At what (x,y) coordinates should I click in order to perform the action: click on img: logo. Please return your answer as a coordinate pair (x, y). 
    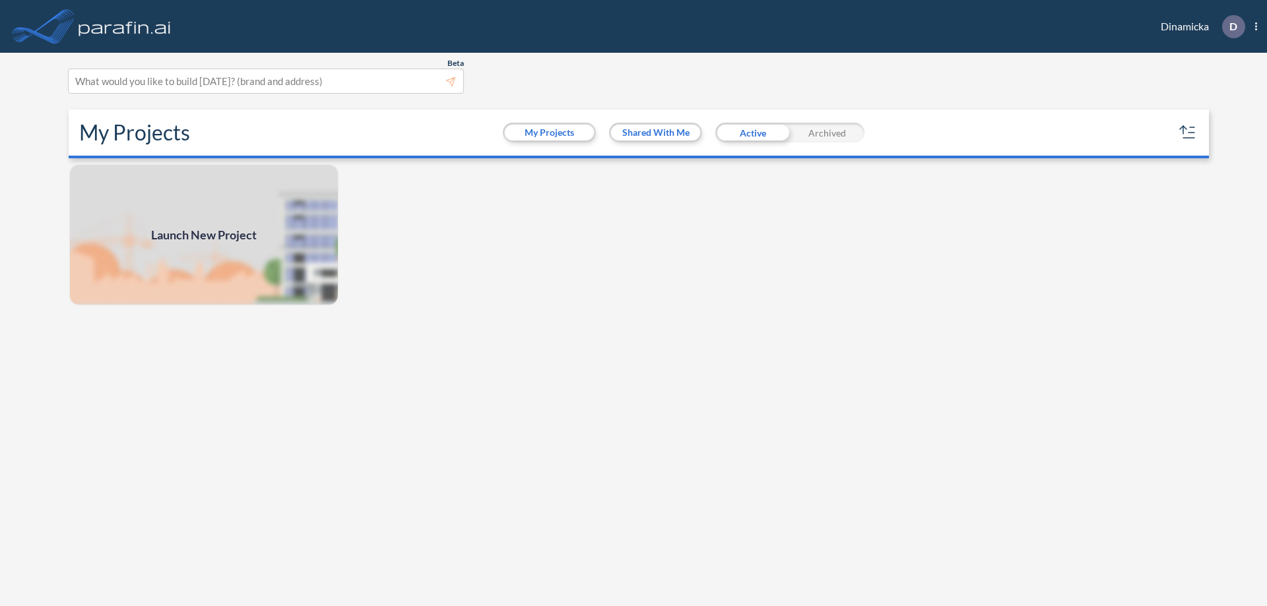
    Looking at the image, I should click on (125, 26).